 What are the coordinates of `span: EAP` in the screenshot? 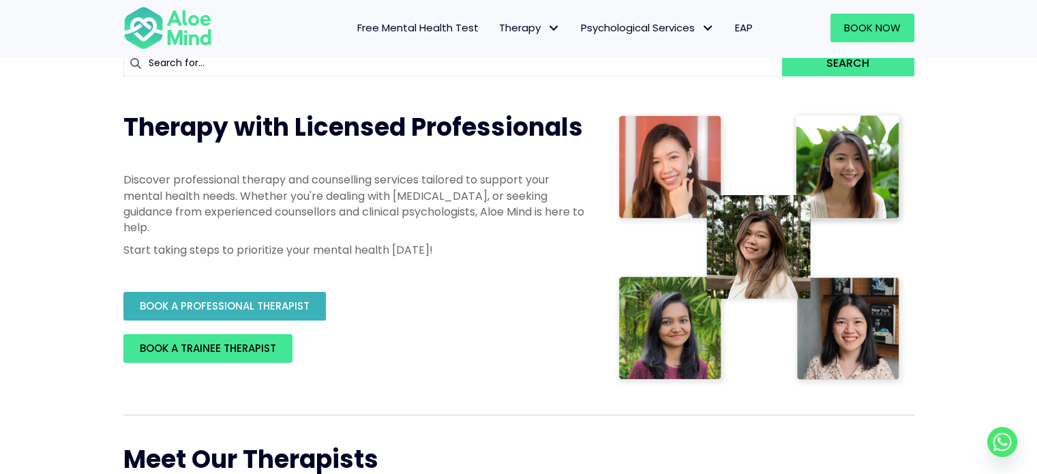 It's located at (744, 27).